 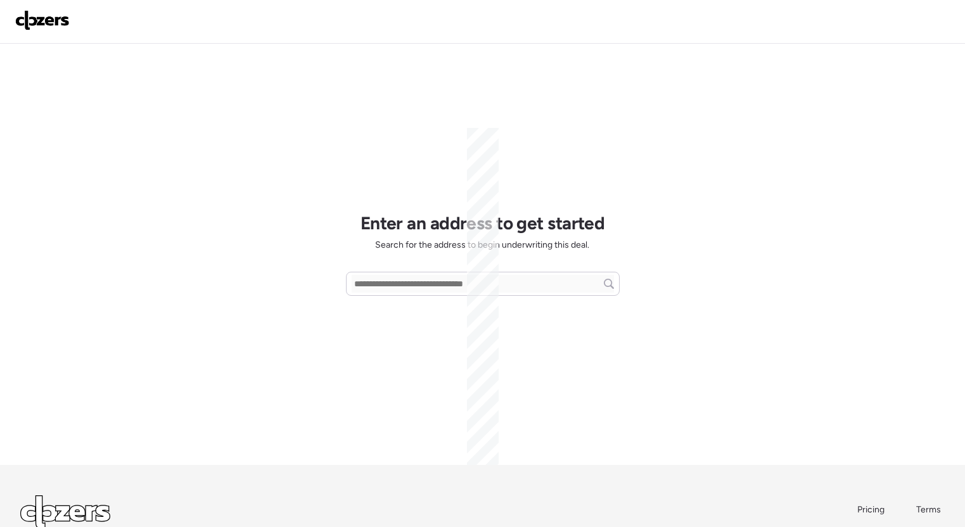 I want to click on img: Logo, so click(x=42, y=20).